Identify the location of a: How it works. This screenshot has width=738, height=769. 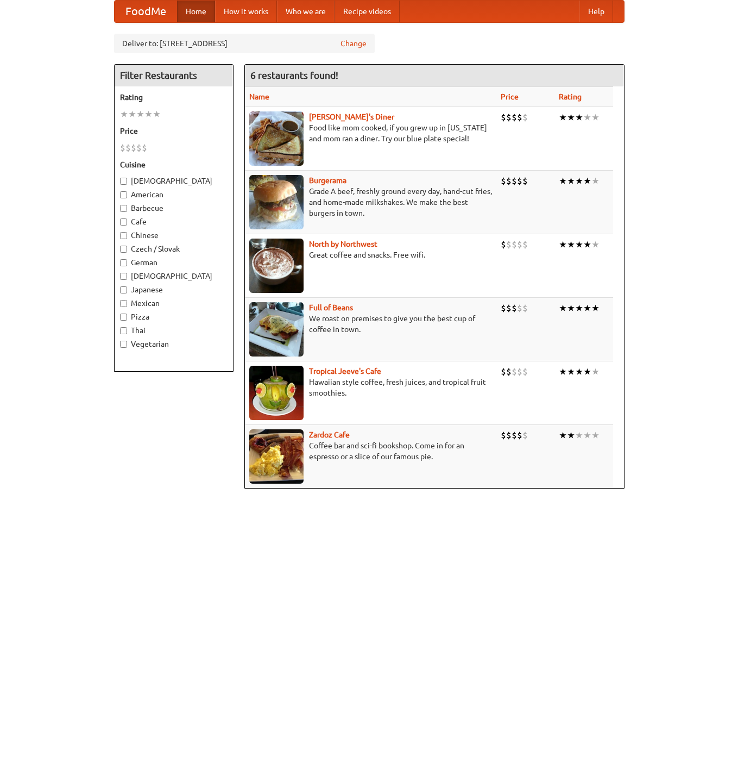
(246, 11).